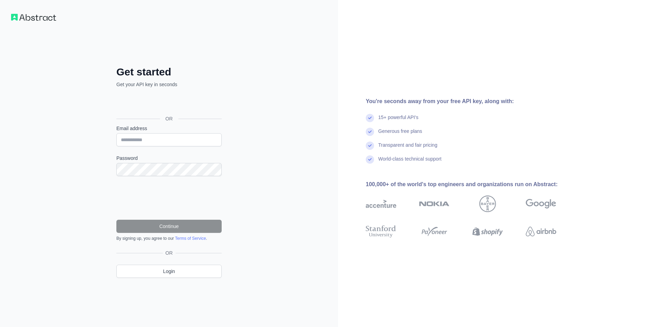  Describe the element at coordinates (169, 72) in the screenshot. I see `h2: Get started` at that location.